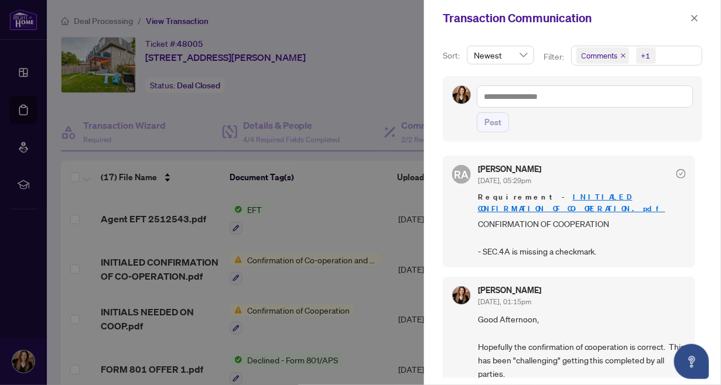 The height and width of the screenshot is (385, 721). Describe the element at coordinates (493, 122) in the screenshot. I see `button: Post` at that location.